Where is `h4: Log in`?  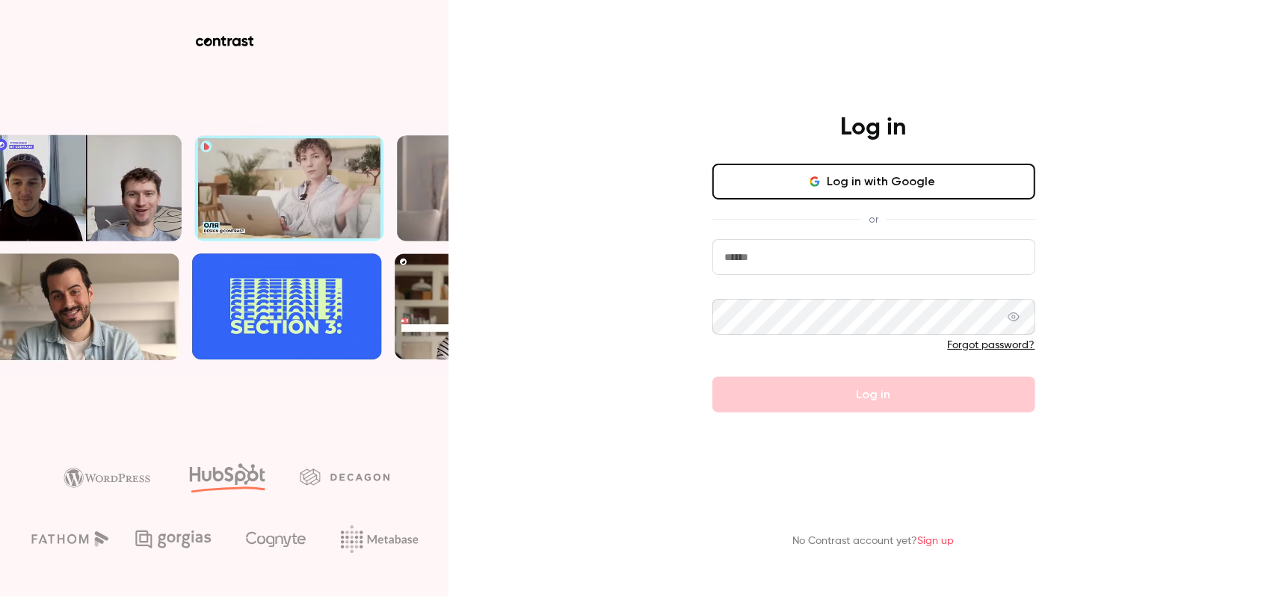
h4: Log in is located at coordinates (874, 128).